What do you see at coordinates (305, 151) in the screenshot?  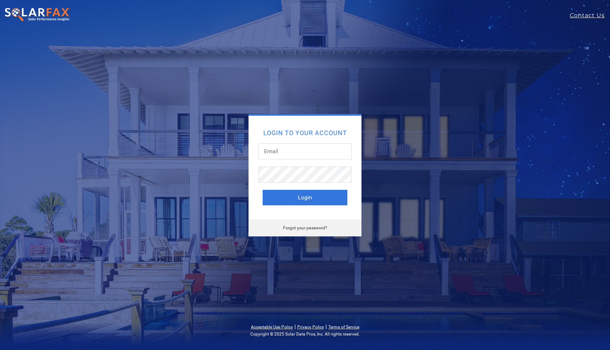 I see `input: Email` at bounding box center [305, 151].